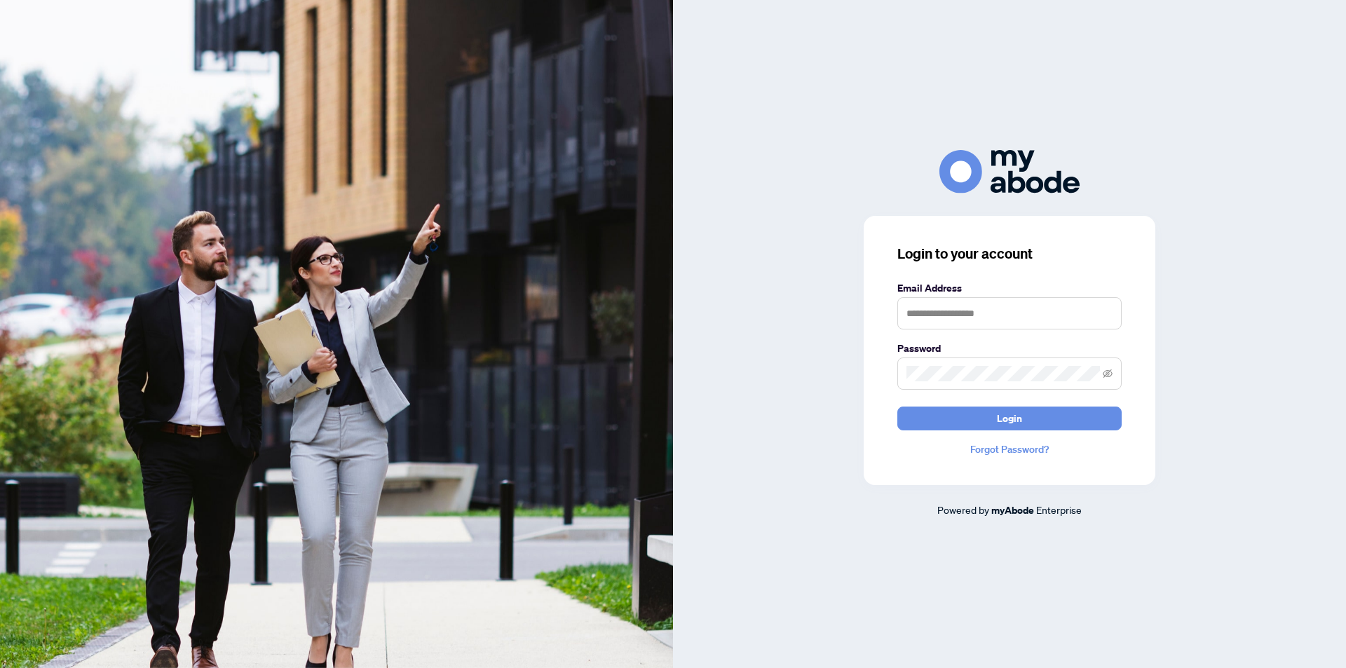 This screenshot has width=1346, height=668. I want to click on span: eye-invisible, so click(1108, 374).